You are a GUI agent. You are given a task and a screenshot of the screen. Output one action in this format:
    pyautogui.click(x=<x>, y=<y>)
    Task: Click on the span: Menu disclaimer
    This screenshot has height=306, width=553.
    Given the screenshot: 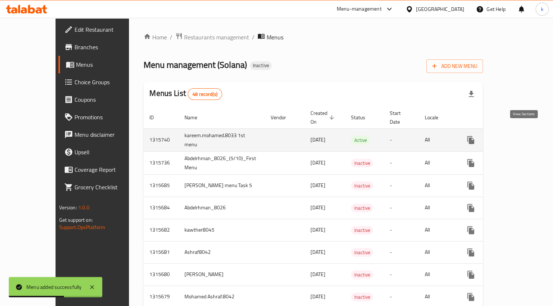 What is the action you would take?
    pyautogui.click(x=108, y=135)
    